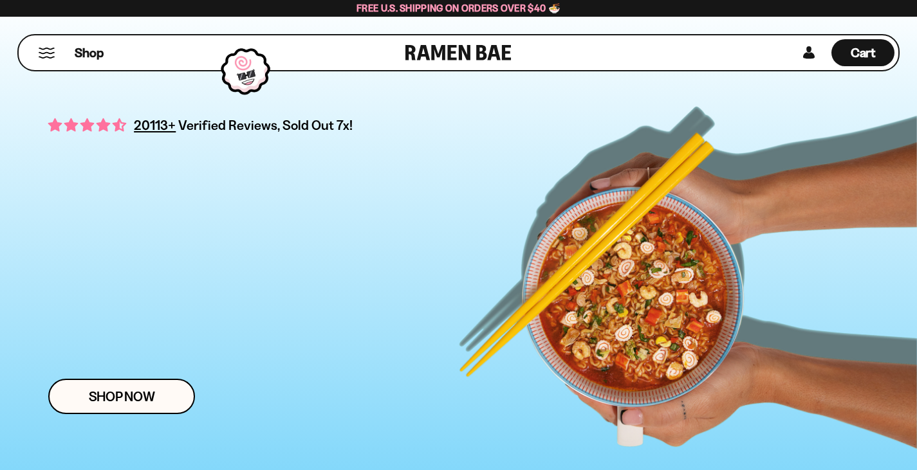  Describe the element at coordinates (89, 53) in the screenshot. I see `a: Shop` at that location.